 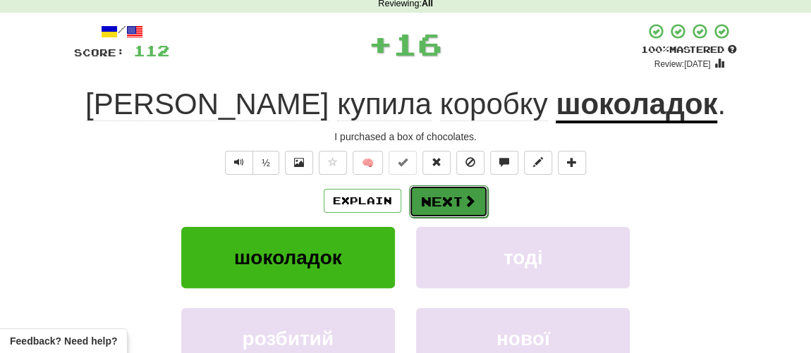 What do you see at coordinates (470, 163) in the screenshot?
I see `button: Ignore sentence (alt+i)` at bounding box center [470, 163].